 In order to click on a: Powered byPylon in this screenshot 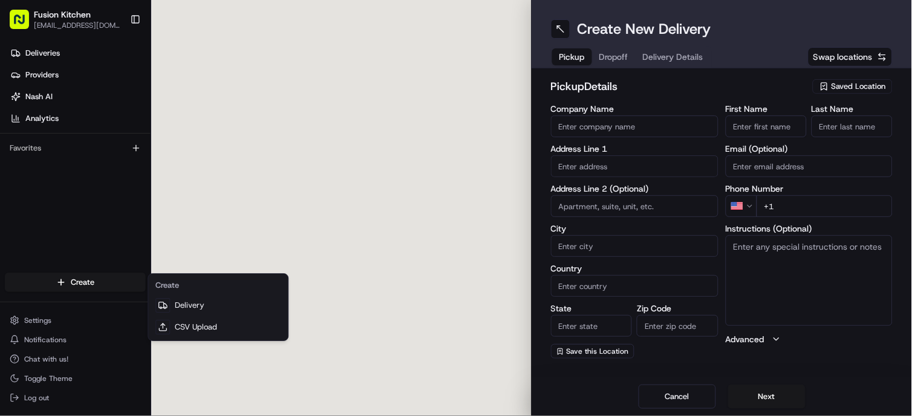, I will do `click(115, 304)`.